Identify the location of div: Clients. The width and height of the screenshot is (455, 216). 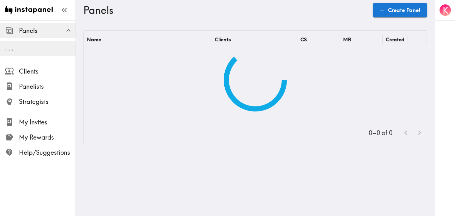
(223, 39).